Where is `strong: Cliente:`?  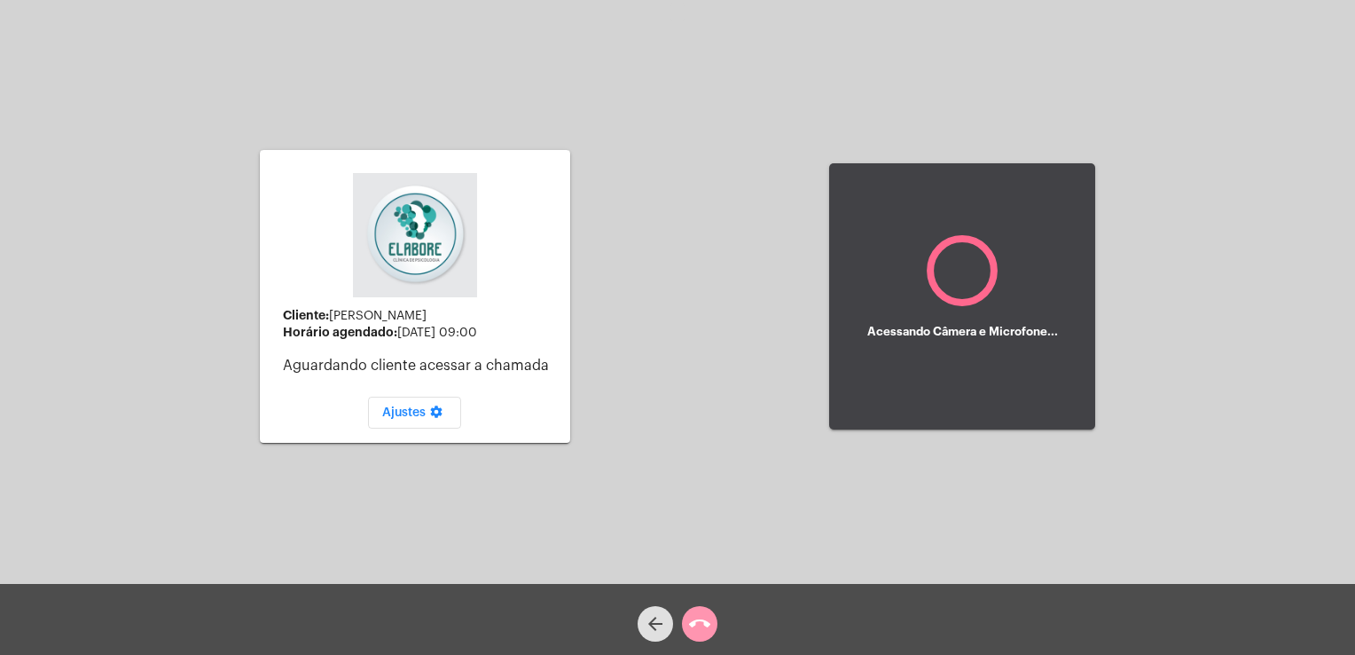 strong: Cliente: is located at coordinates (306, 315).